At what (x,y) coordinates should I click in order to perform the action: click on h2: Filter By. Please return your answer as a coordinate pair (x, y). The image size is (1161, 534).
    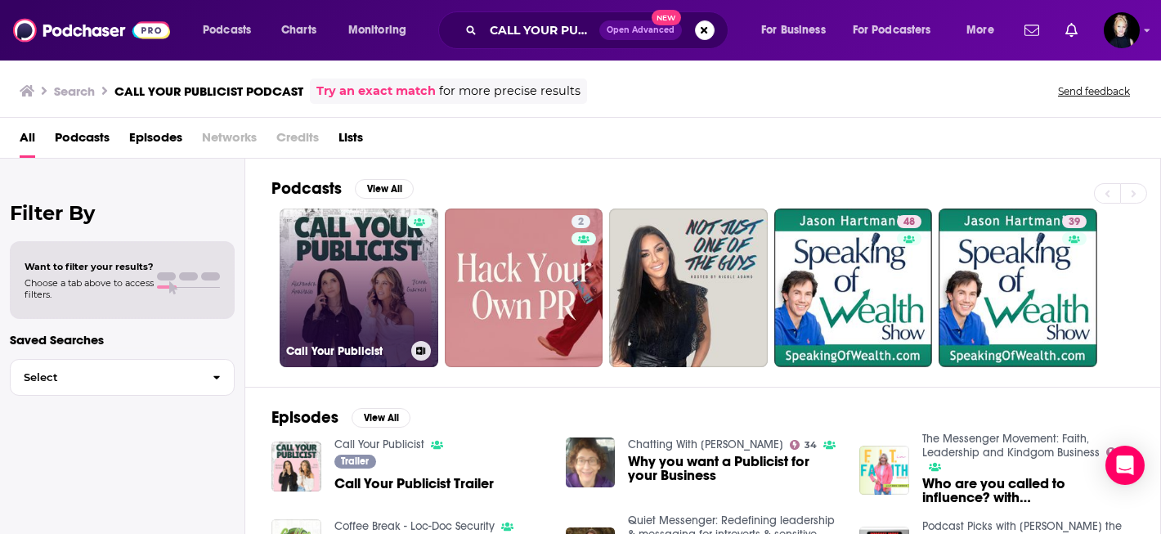
    Looking at the image, I should click on (122, 213).